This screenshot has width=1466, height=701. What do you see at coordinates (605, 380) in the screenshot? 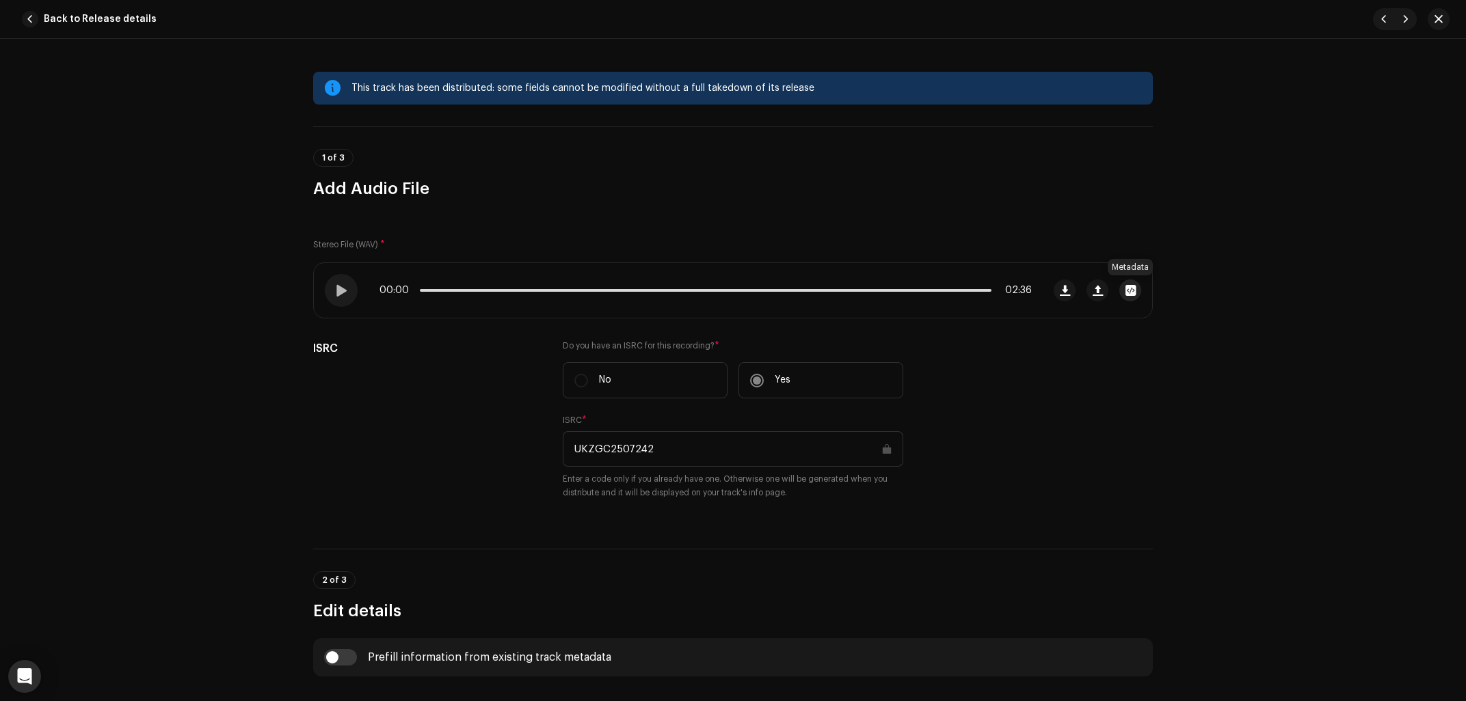
I see `p: No` at bounding box center [605, 380].